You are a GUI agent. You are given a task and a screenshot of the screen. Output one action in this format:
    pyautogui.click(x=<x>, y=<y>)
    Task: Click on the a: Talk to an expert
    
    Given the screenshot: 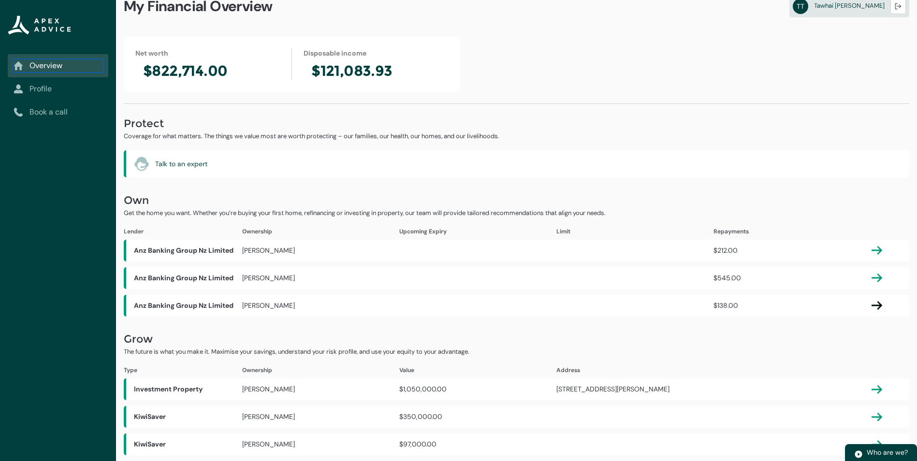 What is the action you would take?
    pyautogui.click(x=181, y=164)
    